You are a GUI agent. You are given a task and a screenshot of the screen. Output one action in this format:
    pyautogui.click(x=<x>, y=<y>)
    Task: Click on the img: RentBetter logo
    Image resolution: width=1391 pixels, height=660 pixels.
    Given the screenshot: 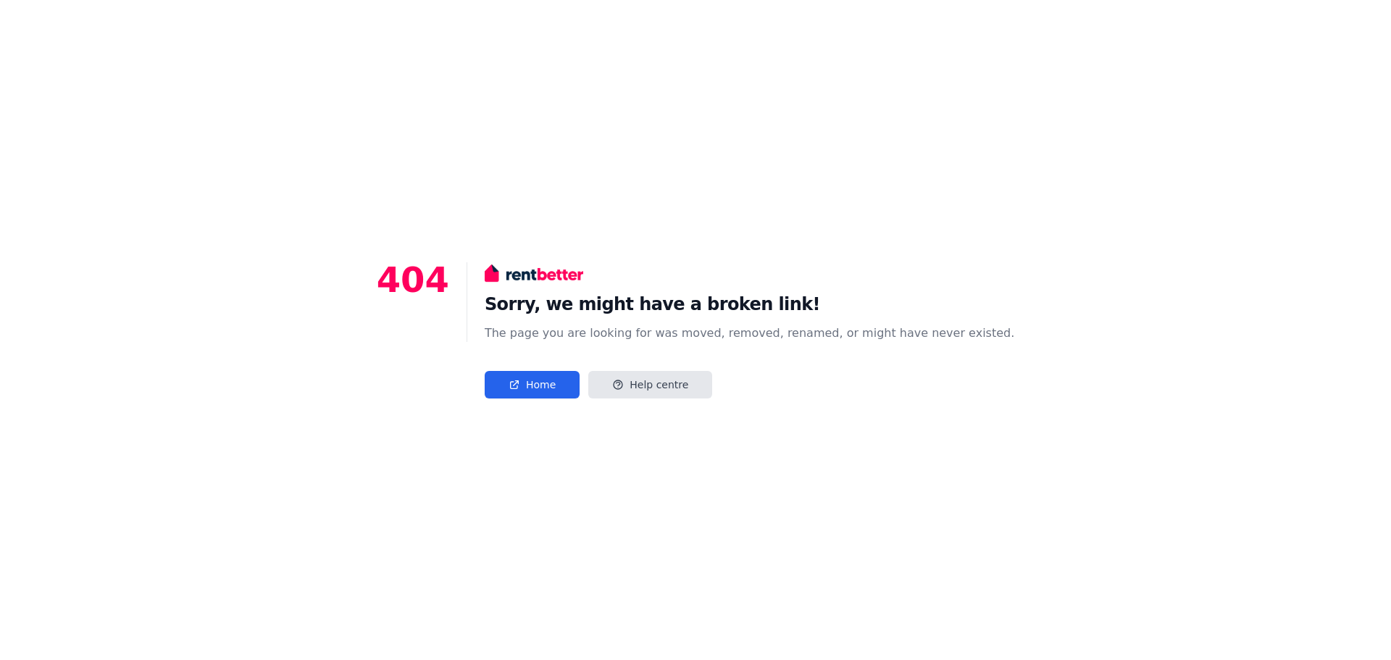 What is the action you would take?
    pyautogui.click(x=534, y=273)
    